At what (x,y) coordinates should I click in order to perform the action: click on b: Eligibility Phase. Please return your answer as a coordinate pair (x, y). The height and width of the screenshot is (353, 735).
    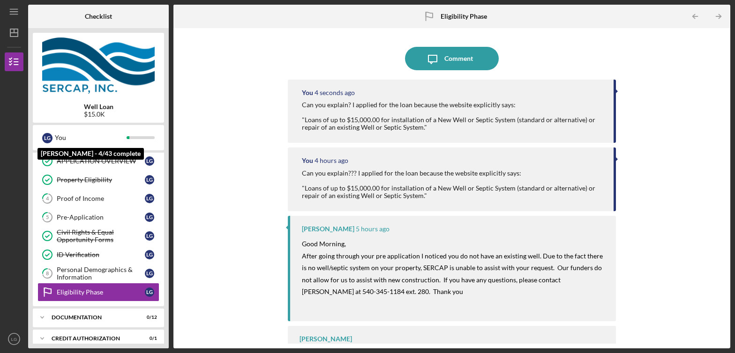
    Looking at the image, I should click on (463, 16).